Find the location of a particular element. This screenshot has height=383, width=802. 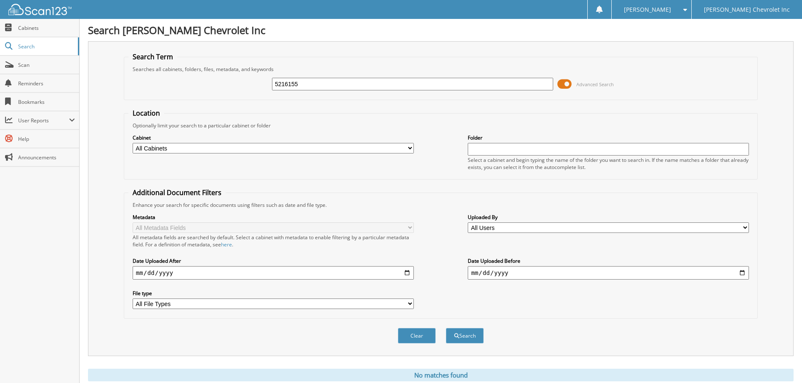

div: Select a cabinet and begin typing the name of the folder you want to search in. If the name match... is located at coordinates (608, 164).